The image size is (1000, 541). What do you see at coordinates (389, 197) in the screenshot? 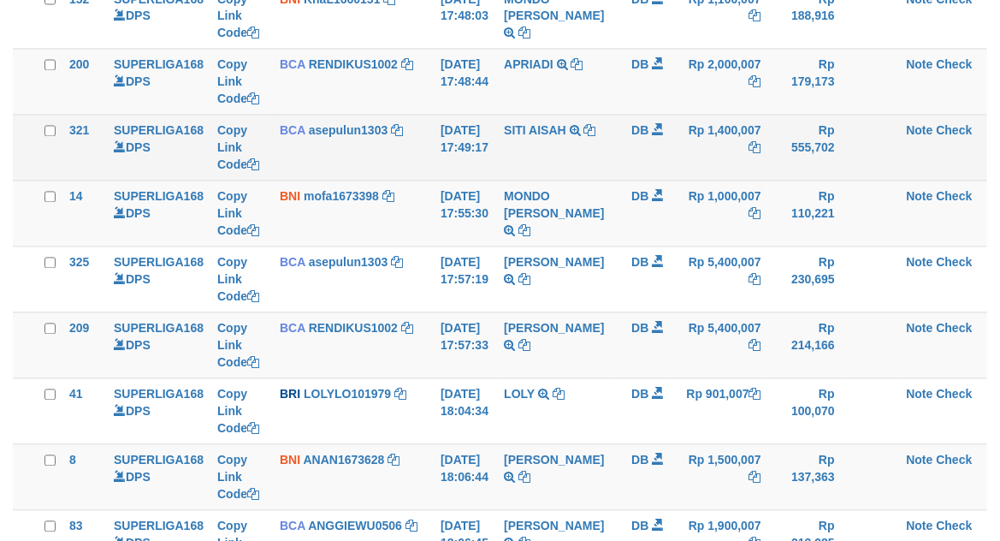
I see `a: Copy mofa1673398 to clipboard` at bounding box center [389, 197].